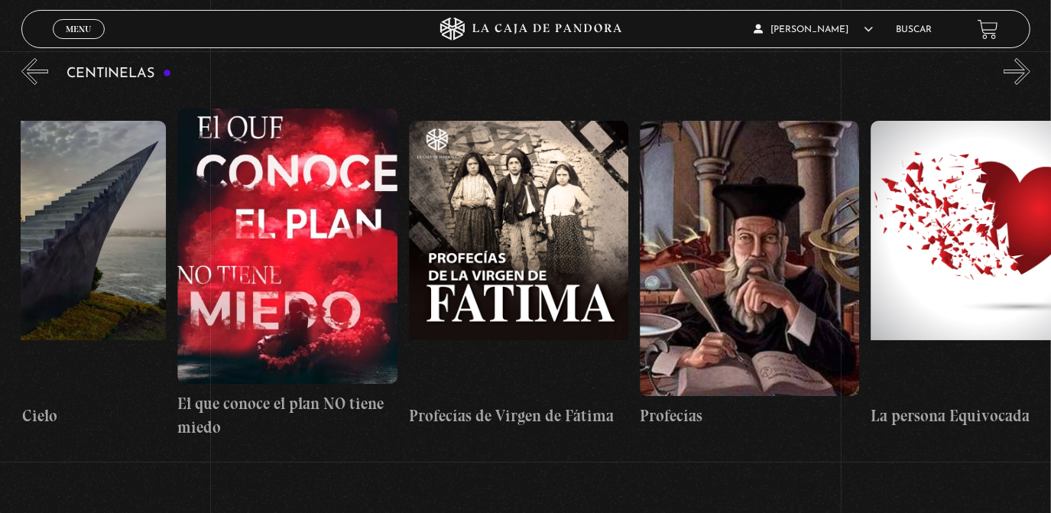  What do you see at coordinates (119, 73) in the screenshot?
I see `h3: Centinelas` at bounding box center [119, 73].